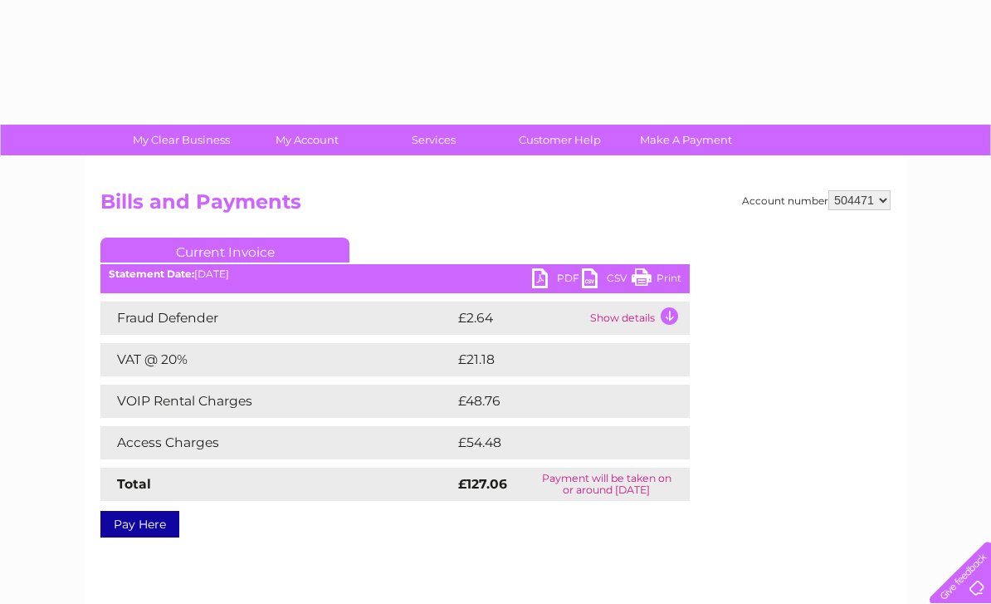  Describe the element at coordinates (686, 139) in the screenshot. I see `a: Make A Payment` at that location.